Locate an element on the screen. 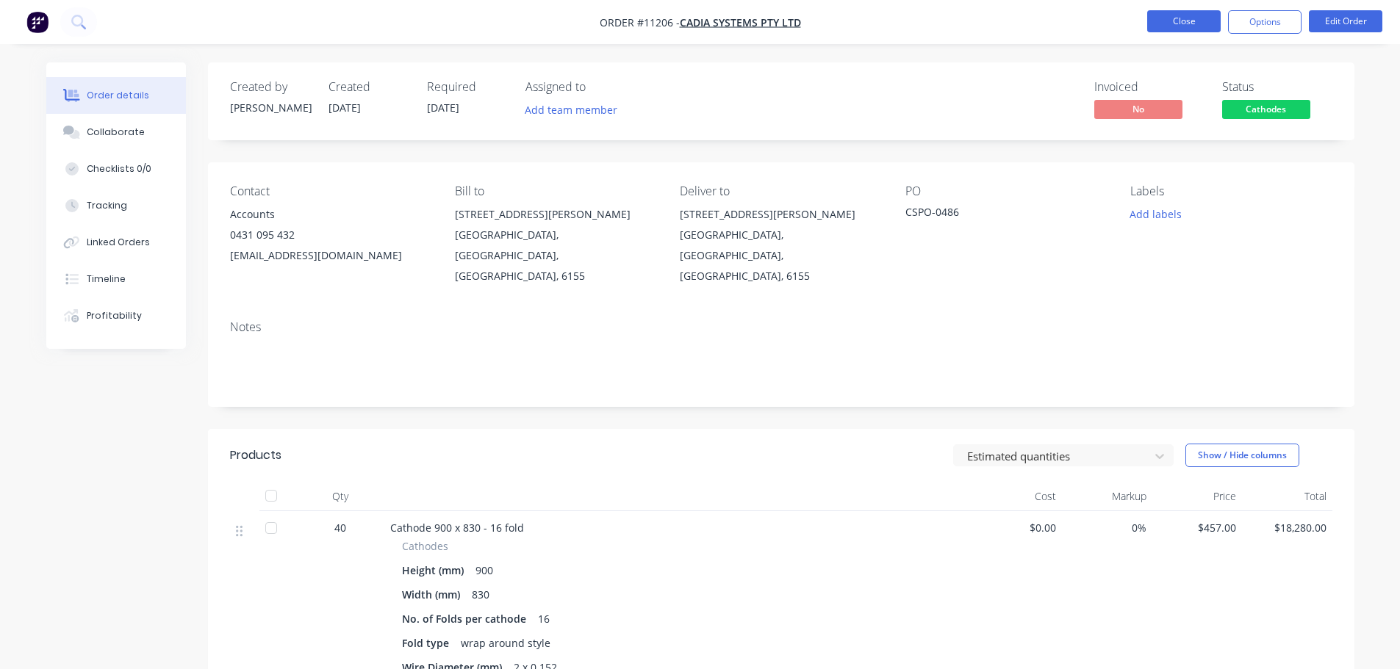 The height and width of the screenshot is (669, 1400). div: Markup is located at coordinates (1107, 497).